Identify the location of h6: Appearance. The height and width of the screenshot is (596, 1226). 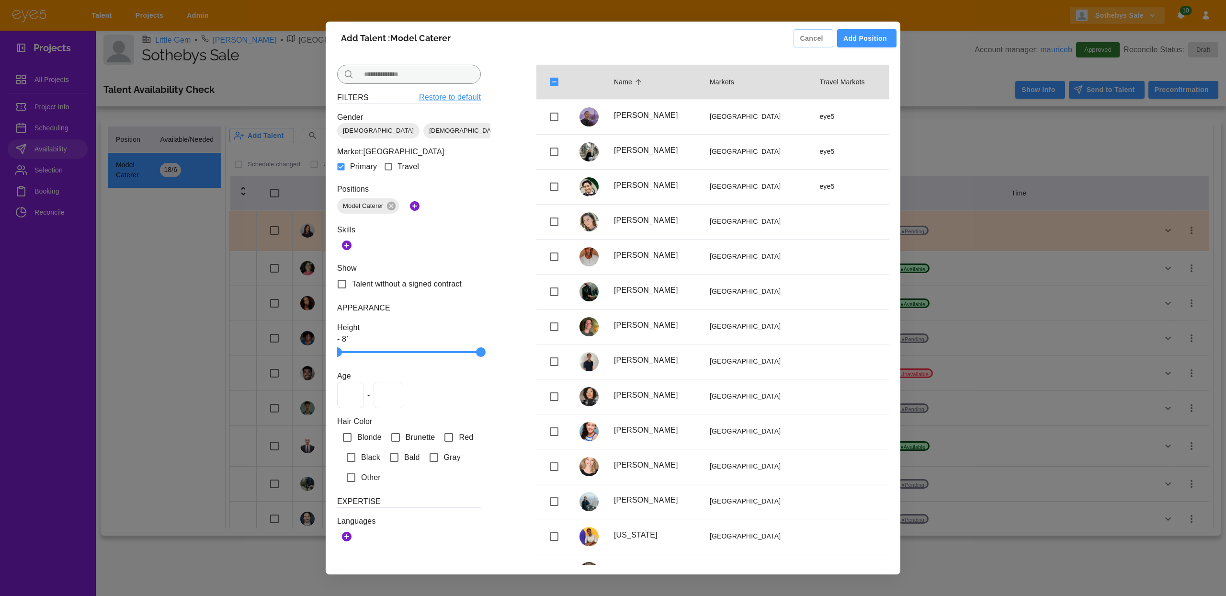
(409, 308).